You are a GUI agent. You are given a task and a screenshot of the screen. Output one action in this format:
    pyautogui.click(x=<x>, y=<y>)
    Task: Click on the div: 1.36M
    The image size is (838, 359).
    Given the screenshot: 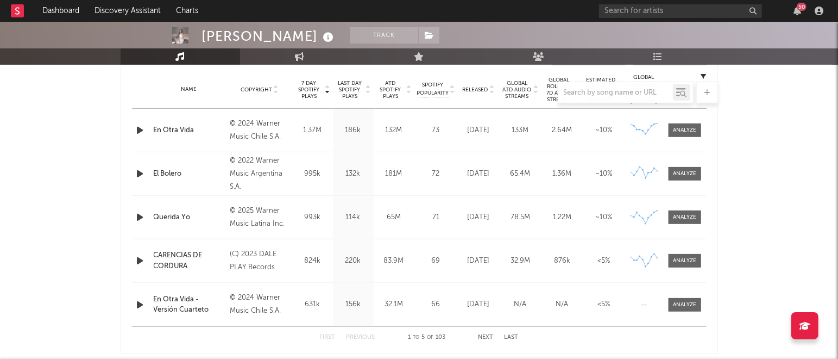 What is the action you would take?
    pyautogui.click(x=562, y=174)
    